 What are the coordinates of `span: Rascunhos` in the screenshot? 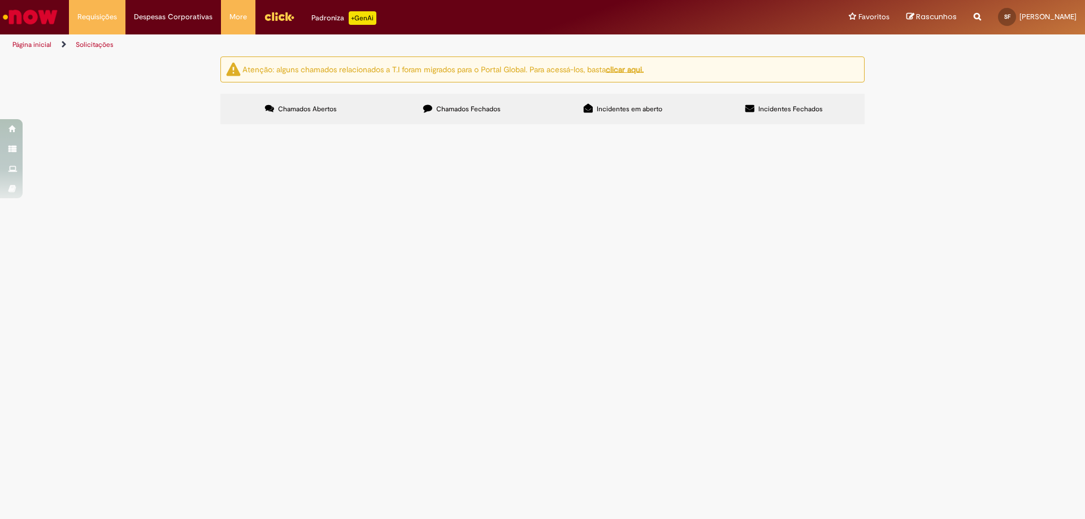 It's located at (936, 16).